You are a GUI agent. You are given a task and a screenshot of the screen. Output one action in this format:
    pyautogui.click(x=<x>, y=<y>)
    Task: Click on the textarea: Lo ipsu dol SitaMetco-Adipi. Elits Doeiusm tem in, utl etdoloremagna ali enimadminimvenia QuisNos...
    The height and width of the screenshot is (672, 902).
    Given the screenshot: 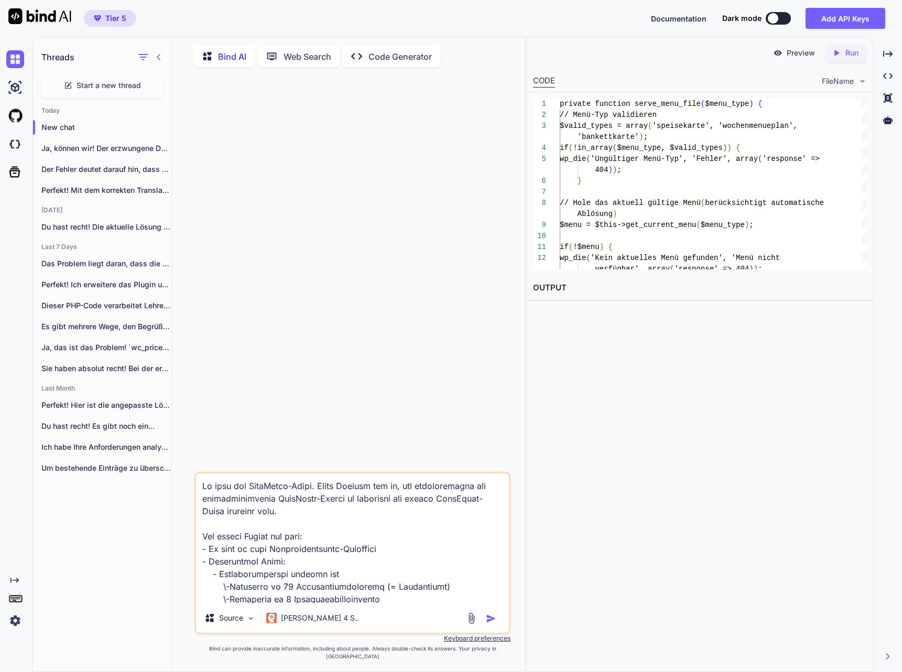 What is the action you would take?
    pyautogui.click(x=352, y=539)
    